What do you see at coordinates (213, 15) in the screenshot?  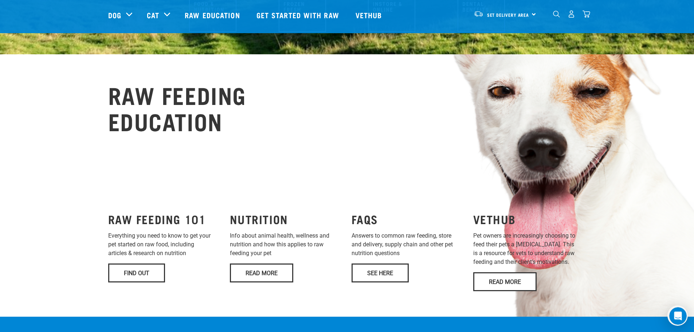 I see `a: Raw Education` at bounding box center [213, 15].